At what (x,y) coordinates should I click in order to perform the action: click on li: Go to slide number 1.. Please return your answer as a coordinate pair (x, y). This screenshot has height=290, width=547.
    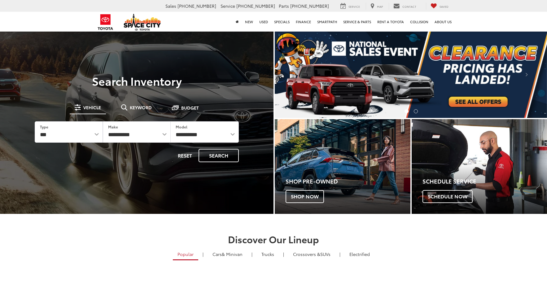
    Looking at the image, I should click on (406, 111).